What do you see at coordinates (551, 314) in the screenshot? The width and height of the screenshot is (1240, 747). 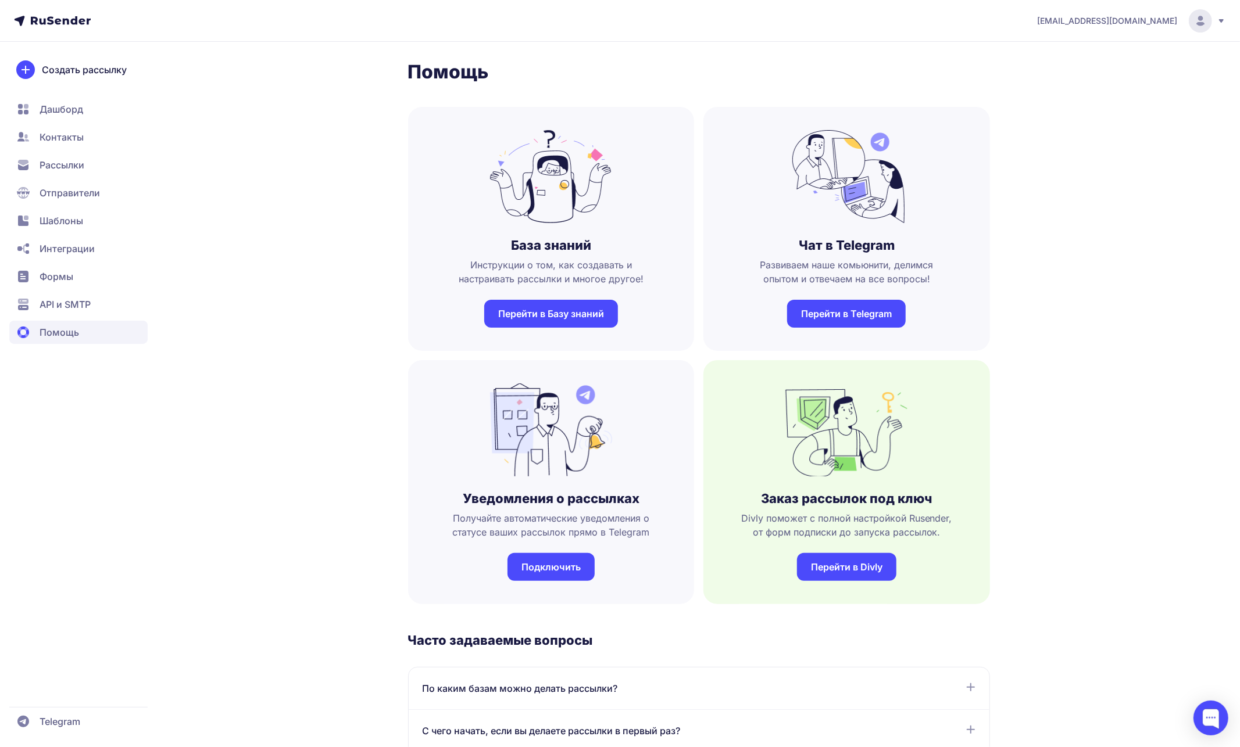 I see `a: Перейти в Базу знаний` at bounding box center [551, 314].